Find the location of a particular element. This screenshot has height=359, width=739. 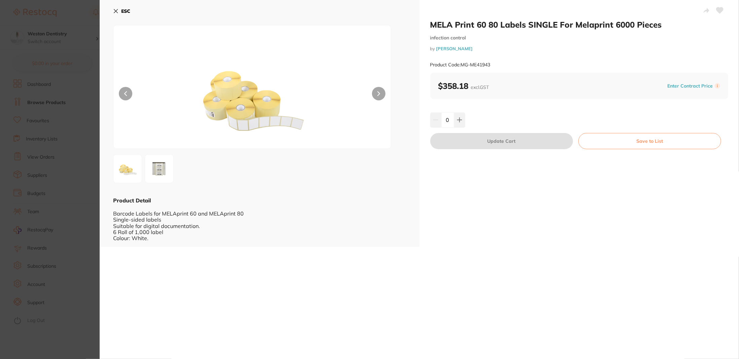

small: by is located at coordinates (579, 48).